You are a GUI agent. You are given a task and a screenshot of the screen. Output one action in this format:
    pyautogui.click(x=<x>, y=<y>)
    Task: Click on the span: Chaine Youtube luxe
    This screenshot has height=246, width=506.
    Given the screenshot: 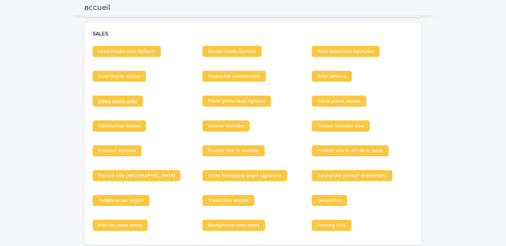 What is the action you would take?
    pyautogui.click(x=341, y=126)
    